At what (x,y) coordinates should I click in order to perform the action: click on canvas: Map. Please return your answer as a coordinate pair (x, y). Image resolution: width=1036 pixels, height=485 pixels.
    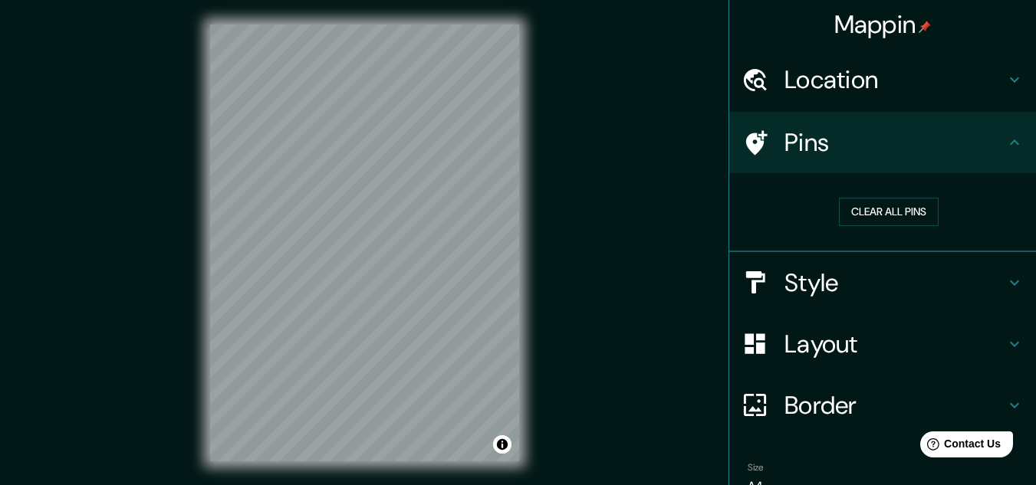
    Looking at the image, I should click on (364, 243).